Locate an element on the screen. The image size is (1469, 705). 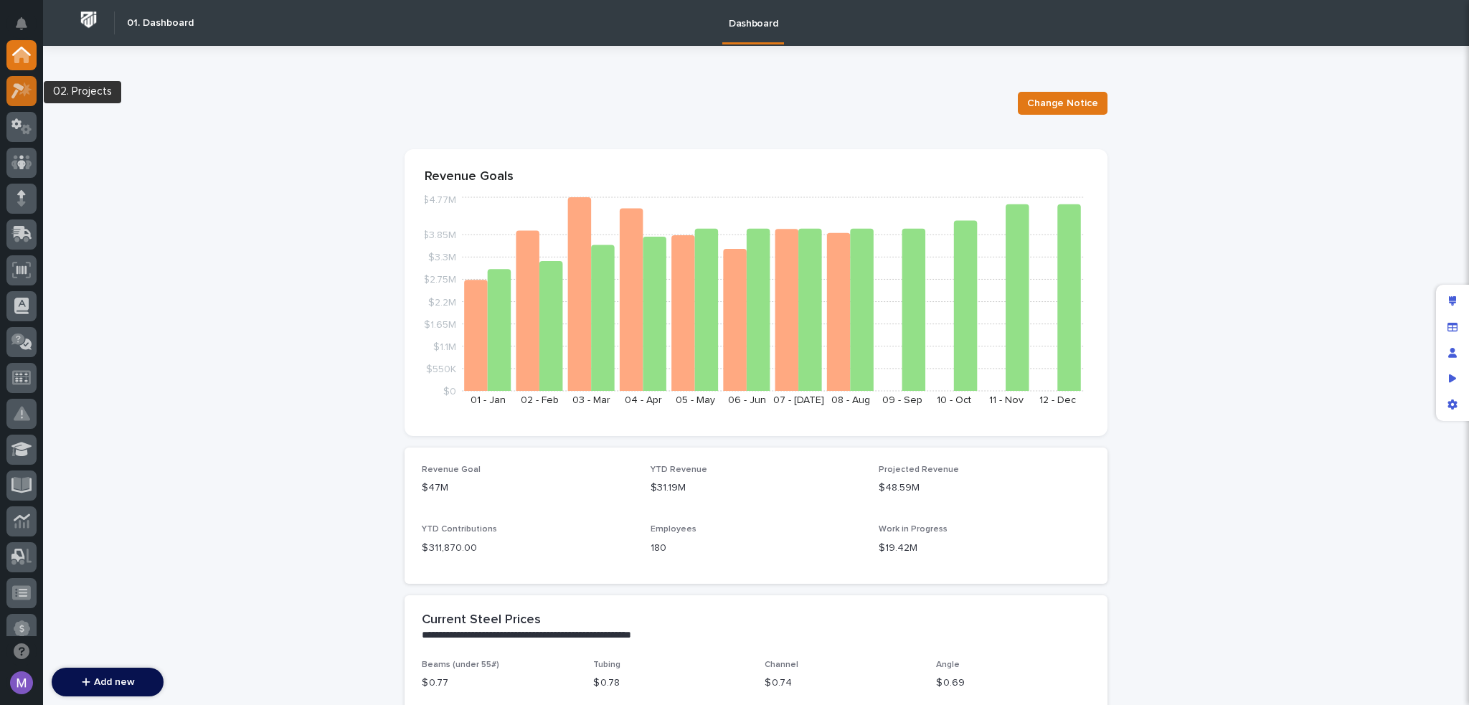
button: Notifications is located at coordinates (22, 24).